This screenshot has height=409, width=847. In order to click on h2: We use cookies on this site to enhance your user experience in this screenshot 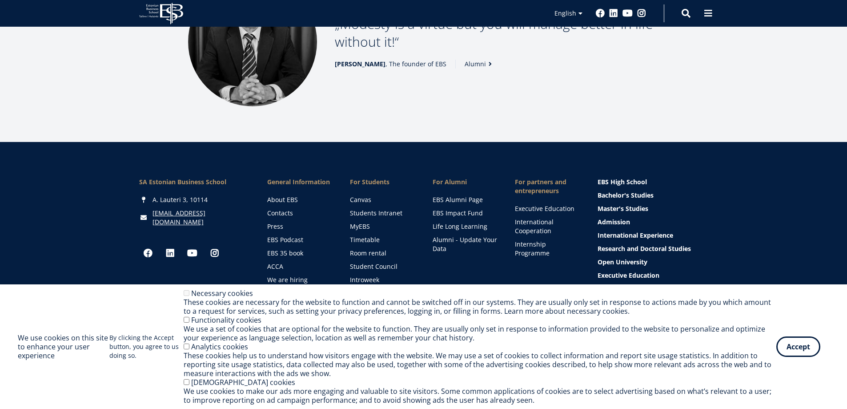, I will do `click(64, 347)`.